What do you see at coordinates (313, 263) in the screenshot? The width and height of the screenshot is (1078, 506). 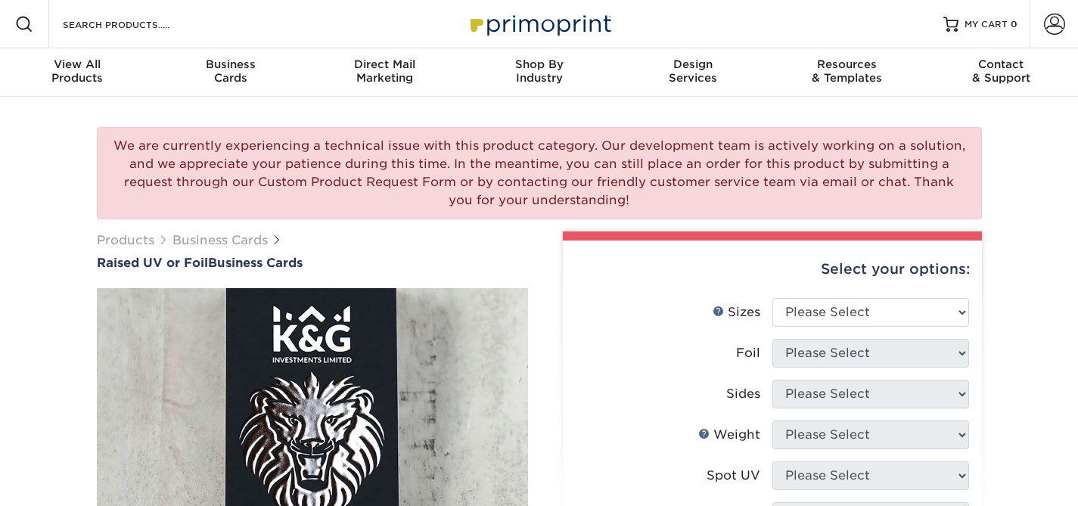 I see `h1: Business Cards` at bounding box center [313, 263].